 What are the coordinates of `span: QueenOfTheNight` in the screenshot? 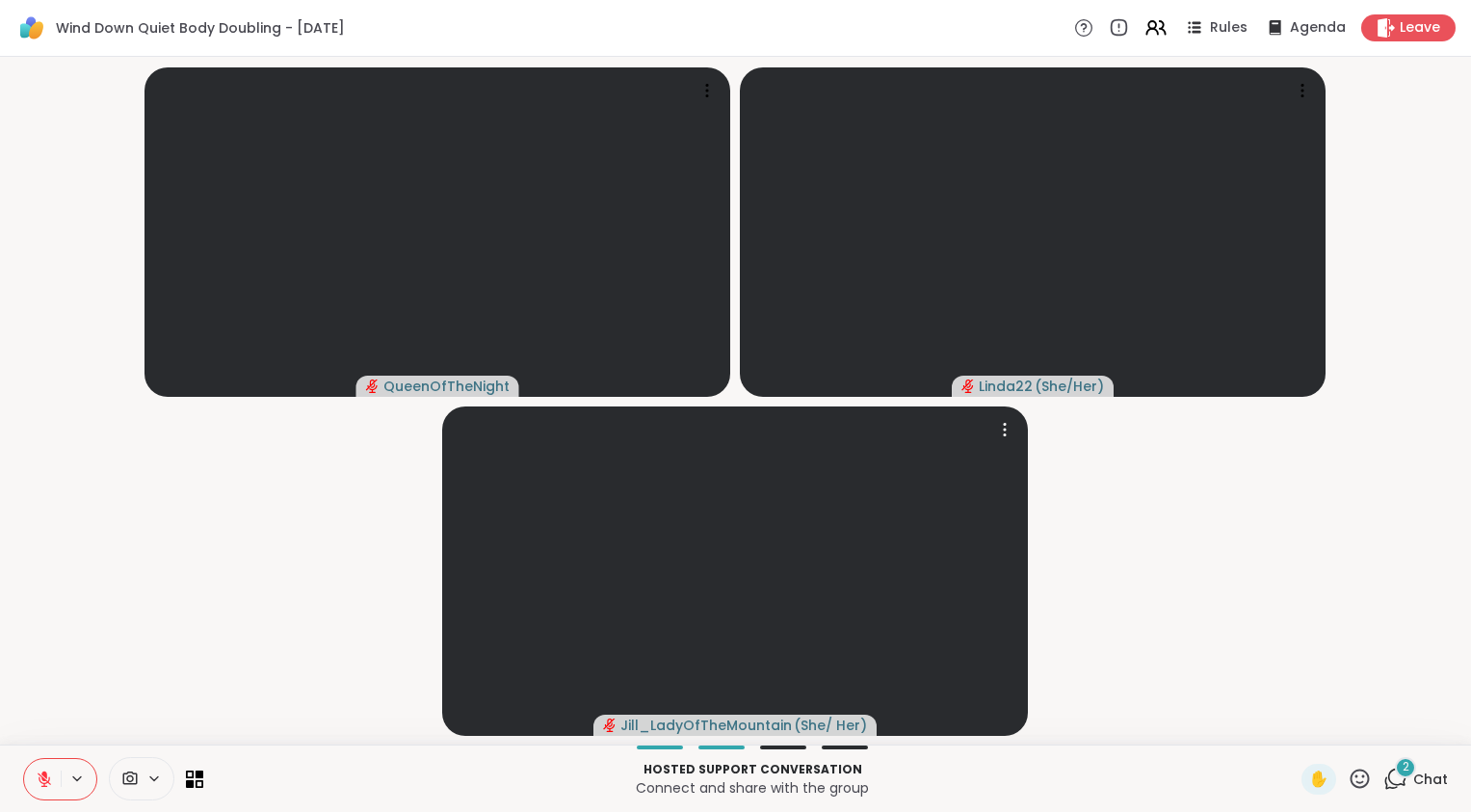 It's located at (446, 386).